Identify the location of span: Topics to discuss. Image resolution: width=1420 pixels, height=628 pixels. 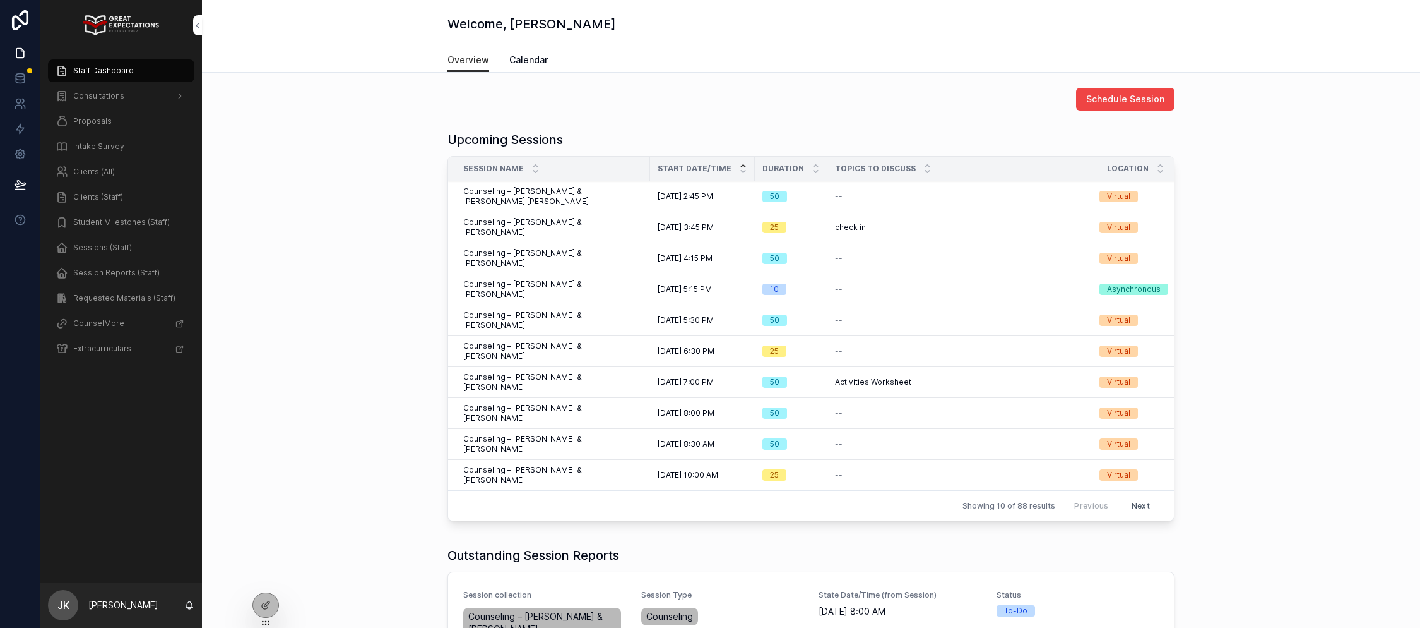
(876, 169).